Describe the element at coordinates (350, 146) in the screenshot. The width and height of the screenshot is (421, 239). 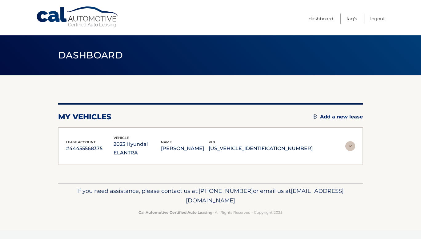
I see `img: accordion-rest.svg` at that location.